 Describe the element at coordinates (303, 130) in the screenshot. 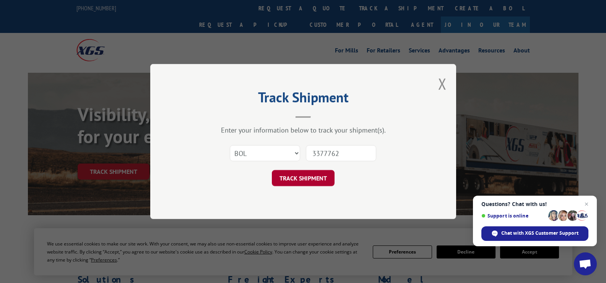

I see `div: Enter your information below to track your shipment(s).` at that location.